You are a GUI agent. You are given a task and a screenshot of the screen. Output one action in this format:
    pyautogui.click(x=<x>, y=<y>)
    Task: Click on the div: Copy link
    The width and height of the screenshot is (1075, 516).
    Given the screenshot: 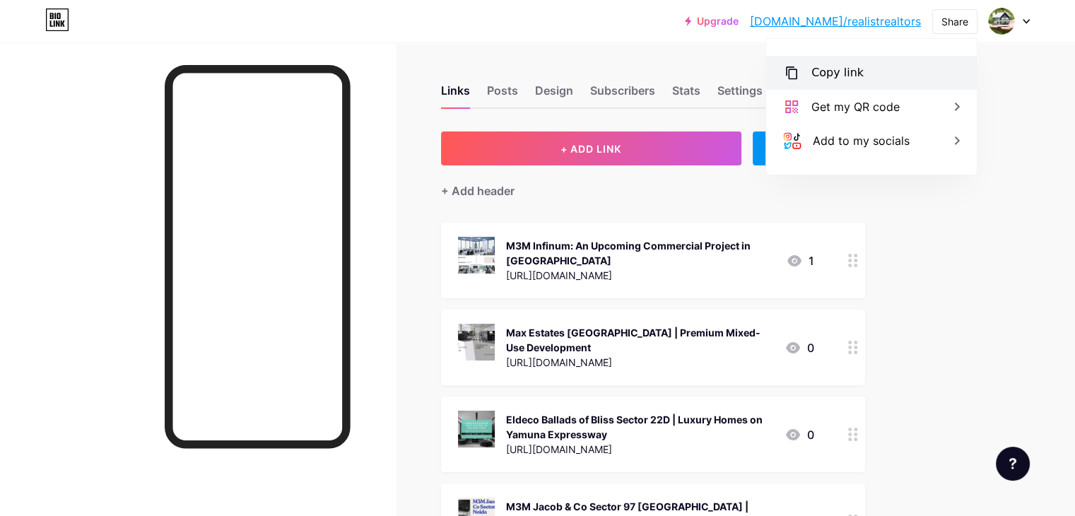 What is the action you would take?
    pyautogui.click(x=838, y=73)
    